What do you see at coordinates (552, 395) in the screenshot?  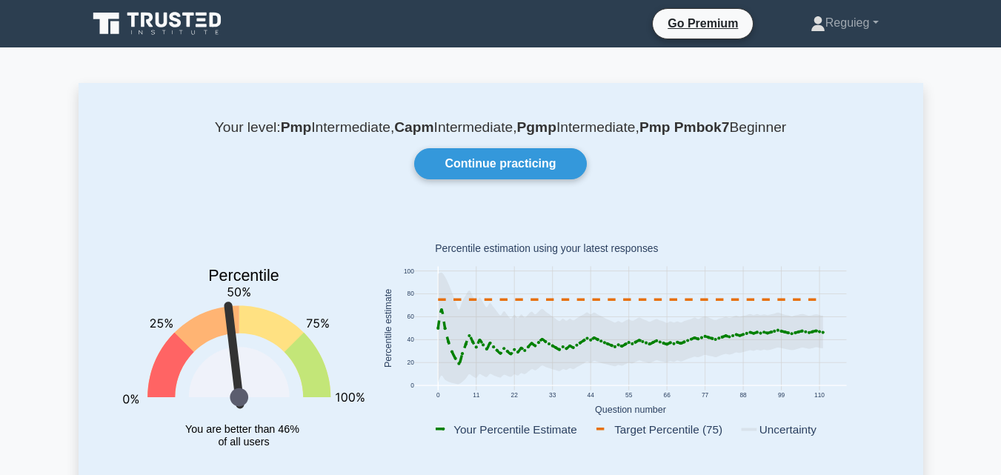 I see `text: 33` at bounding box center [552, 395].